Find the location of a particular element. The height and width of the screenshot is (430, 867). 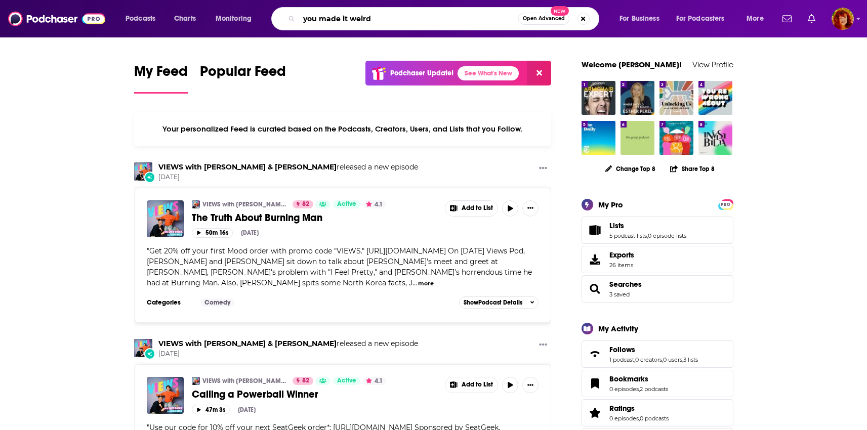

a: 1 podcast is located at coordinates (622, 360).